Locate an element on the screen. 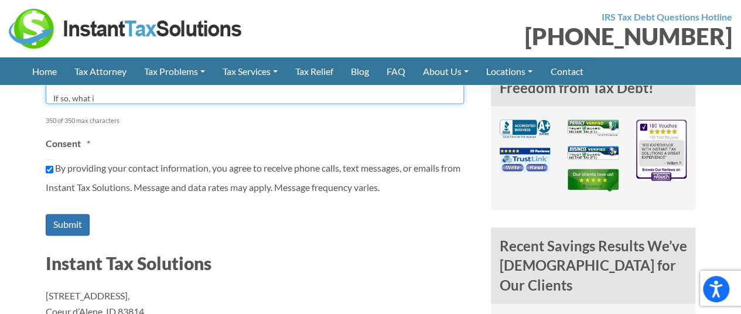  img: Instant Tax Solutions Logo is located at coordinates (126, 29).